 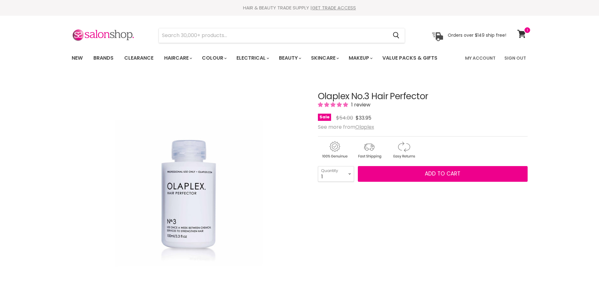 What do you see at coordinates (365, 127) in the screenshot?
I see `a: Olaplex` at bounding box center [365, 127].